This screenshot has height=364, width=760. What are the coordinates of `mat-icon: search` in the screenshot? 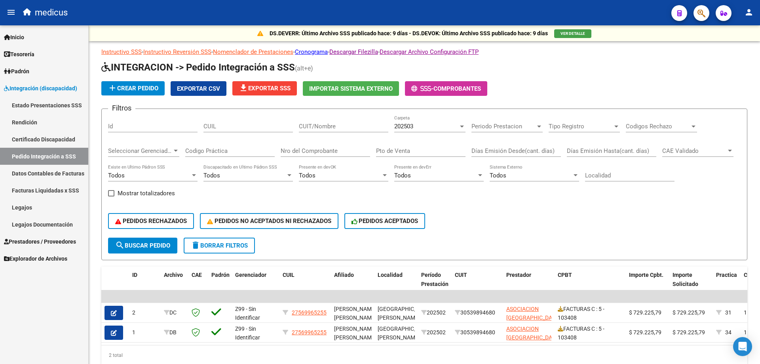 It's located at (120, 245).